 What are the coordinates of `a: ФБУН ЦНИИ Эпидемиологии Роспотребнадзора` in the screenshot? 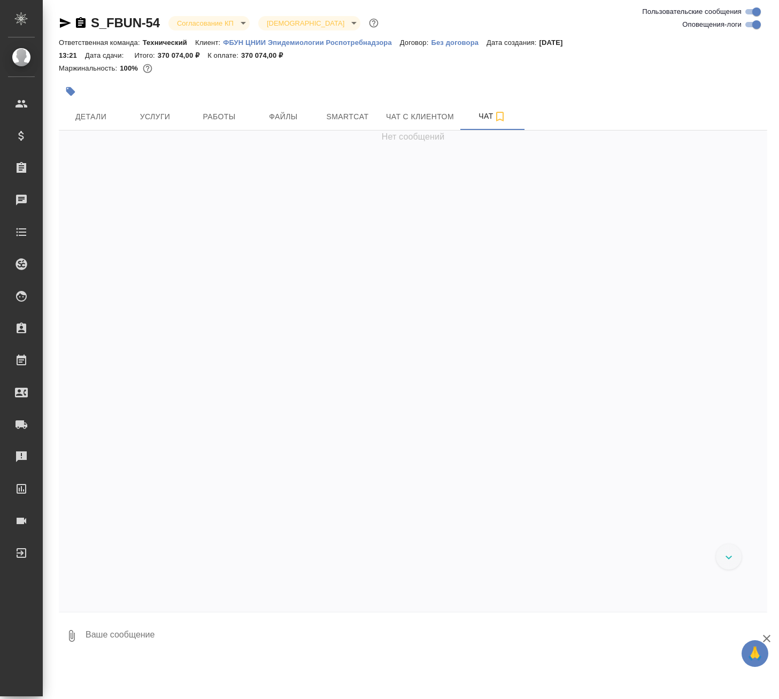 It's located at (311, 42).